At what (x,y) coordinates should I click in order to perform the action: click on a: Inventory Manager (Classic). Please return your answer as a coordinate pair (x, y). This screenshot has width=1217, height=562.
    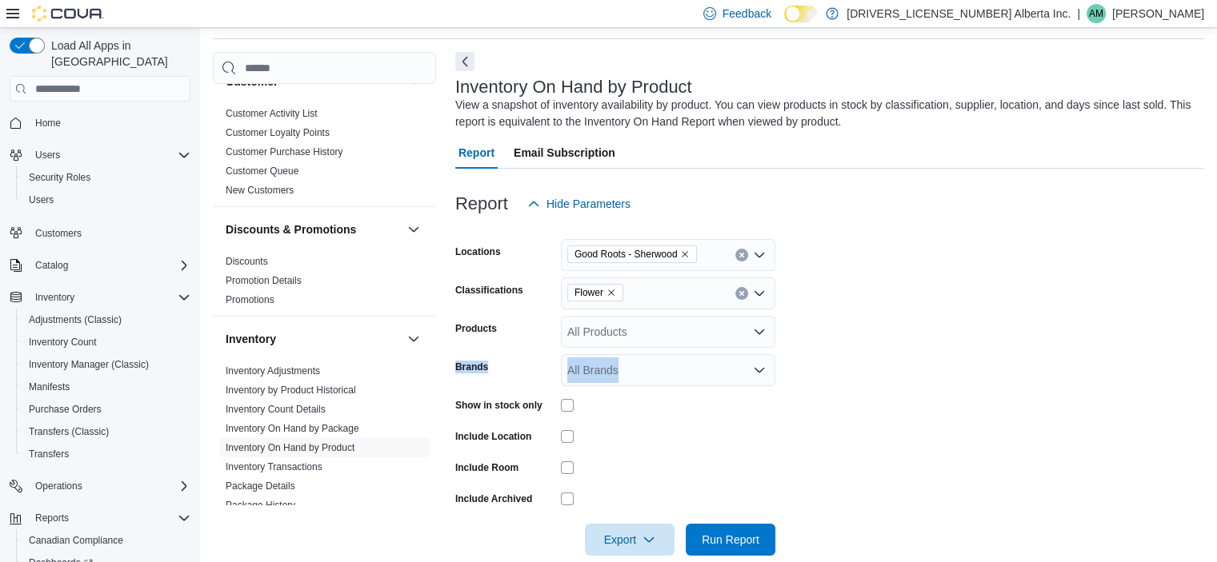
    Looking at the image, I should click on (89, 365).